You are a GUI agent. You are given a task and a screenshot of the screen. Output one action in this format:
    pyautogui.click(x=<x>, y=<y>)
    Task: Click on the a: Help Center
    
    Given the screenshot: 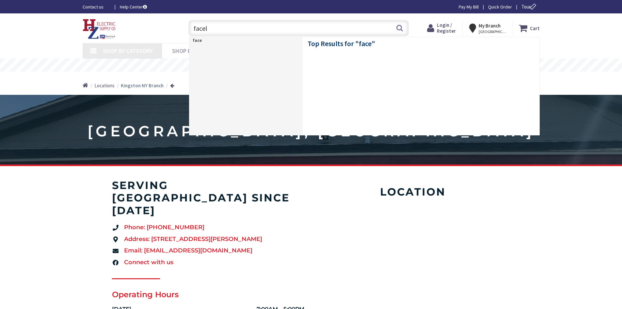 What is the action you would take?
    pyautogui.click(x=133, y=7)
    